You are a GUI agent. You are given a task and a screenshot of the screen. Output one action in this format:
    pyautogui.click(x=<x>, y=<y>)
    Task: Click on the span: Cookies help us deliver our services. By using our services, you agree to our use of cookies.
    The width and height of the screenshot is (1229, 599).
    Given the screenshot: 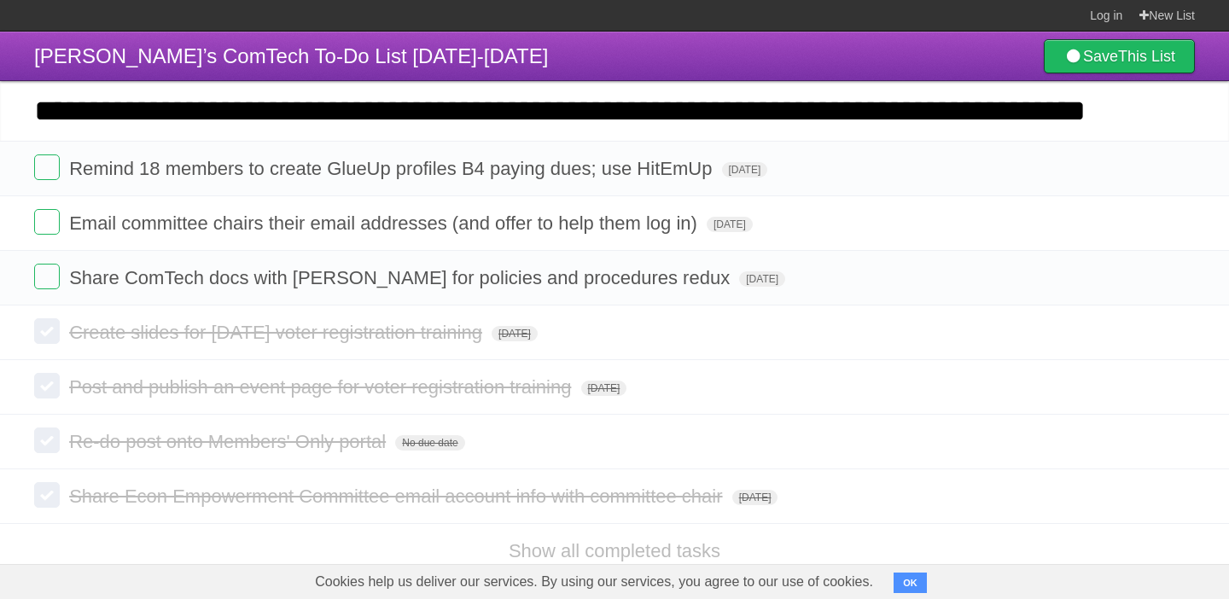 What is the action you would take?
    pyautogui.click(x=594, y=582)
    